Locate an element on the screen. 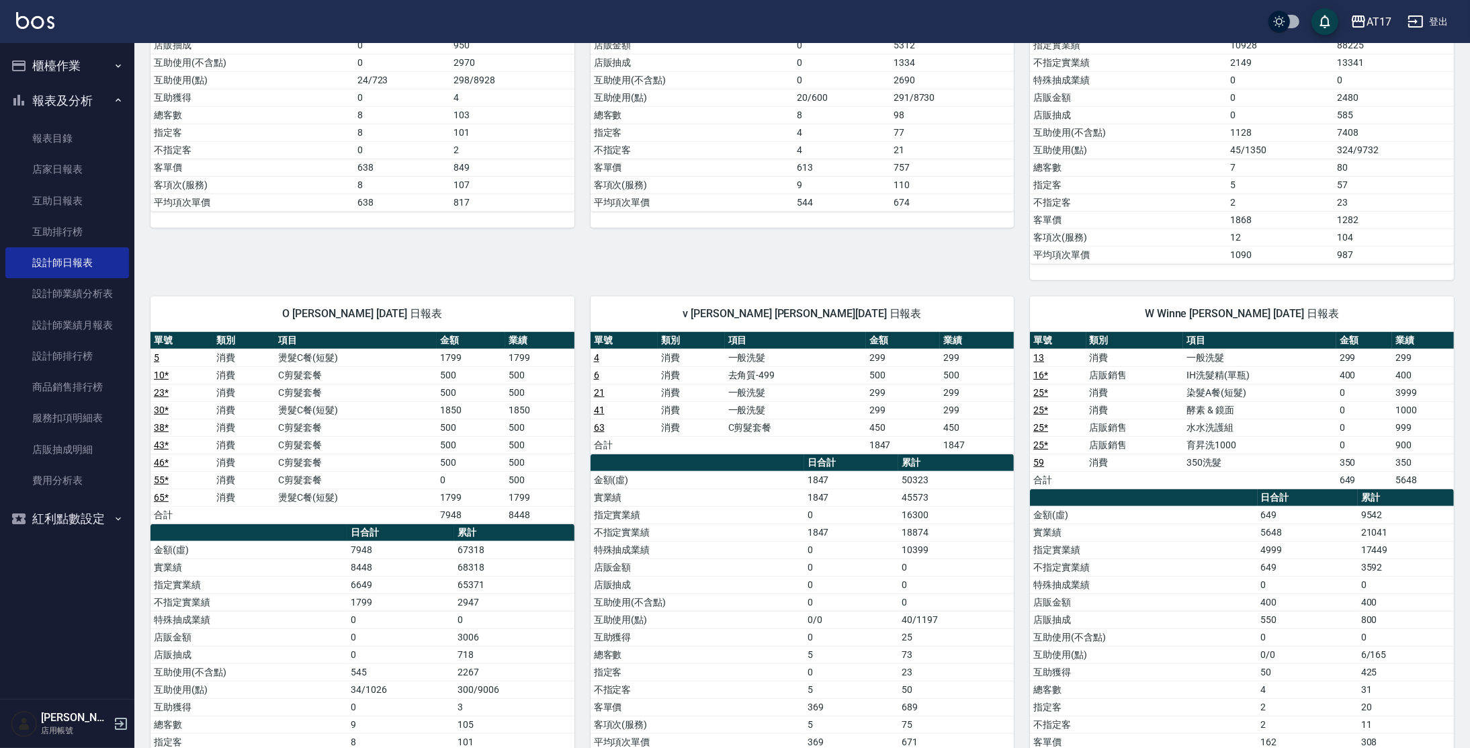 This screenshot has height=748, width=1470. td: 638 is located at coordinates (402, 167).